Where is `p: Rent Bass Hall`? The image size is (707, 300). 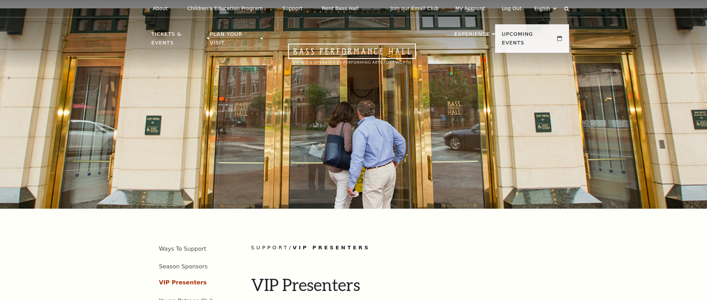
p: Rent Bass Hall is located at coordinates (340, 8).